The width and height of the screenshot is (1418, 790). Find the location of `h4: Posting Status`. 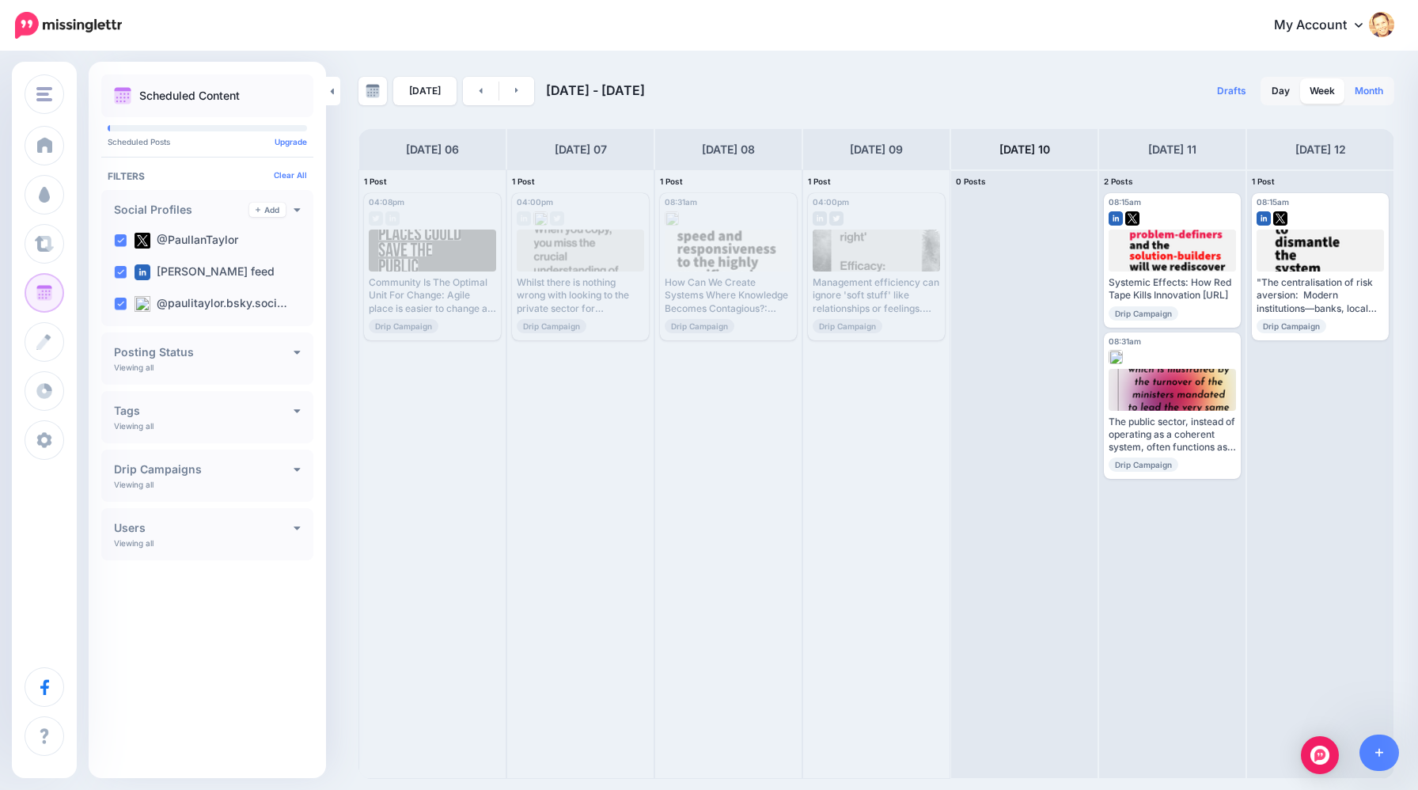

h4: Posting Status is located at coordinates (203, 352).